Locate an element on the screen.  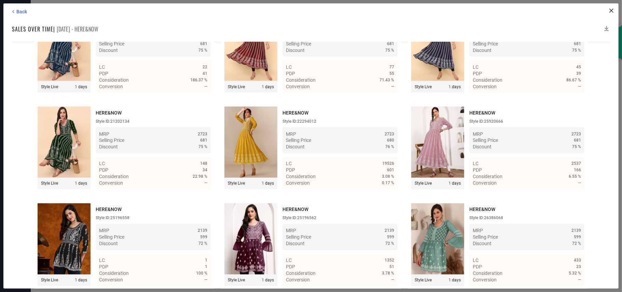
span: 22 is located at coordinates (205, 67).